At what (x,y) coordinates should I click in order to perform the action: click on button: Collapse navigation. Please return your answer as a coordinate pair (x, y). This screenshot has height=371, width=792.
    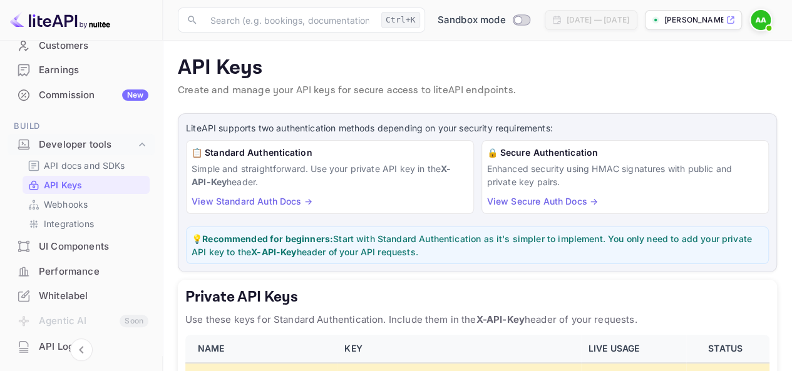
    Looking at the image, I should click on (81, 350).